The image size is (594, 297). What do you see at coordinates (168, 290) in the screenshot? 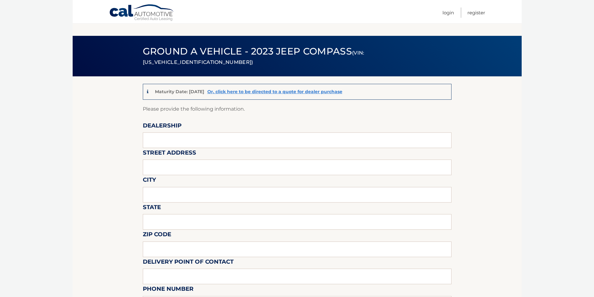
I see `label: Phone Number` at bounding box center [168, 290].